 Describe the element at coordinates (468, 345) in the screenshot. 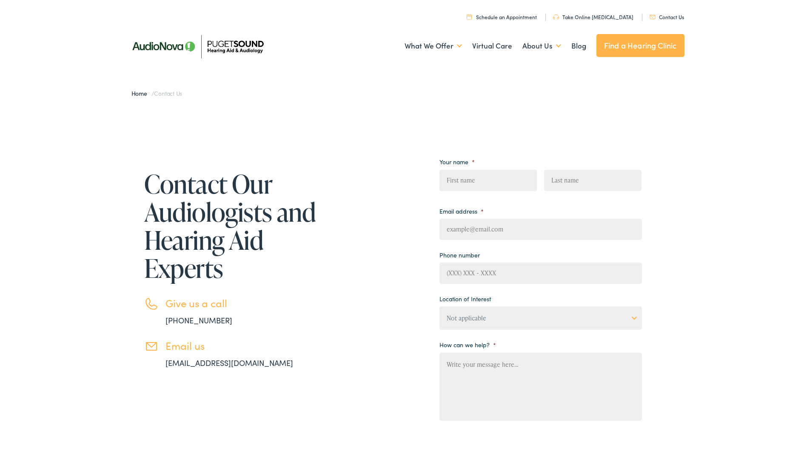

I see `label: How can we help?` at that location.